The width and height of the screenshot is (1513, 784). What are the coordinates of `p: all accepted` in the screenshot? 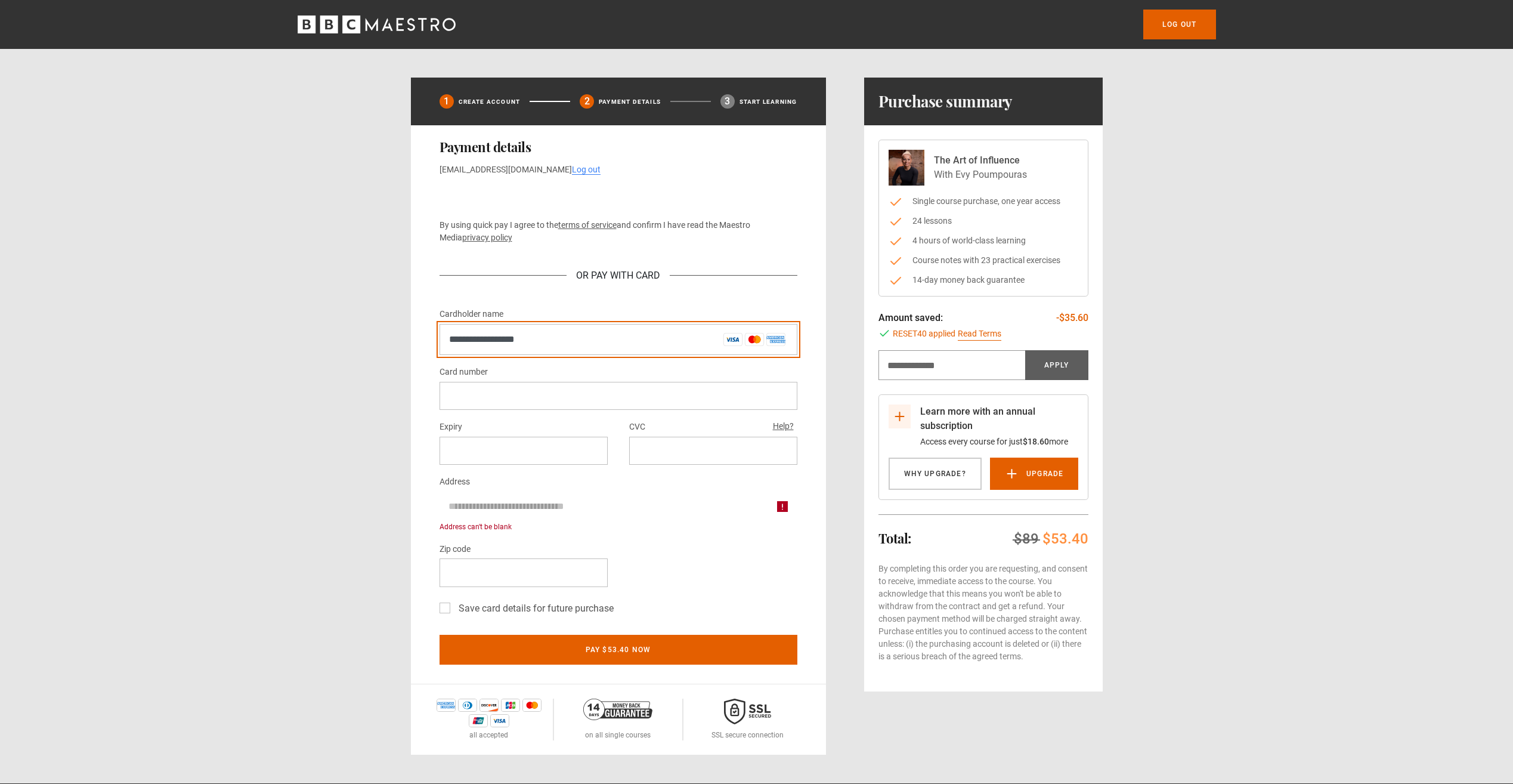 It's located at (488, 735).